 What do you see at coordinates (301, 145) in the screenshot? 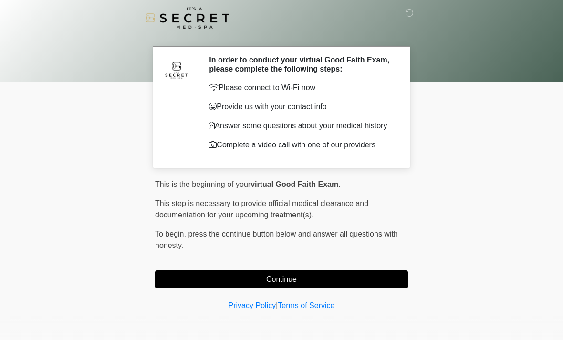
I see `p: Complete a video call with one of our providers` at bounding box center [301, 145].